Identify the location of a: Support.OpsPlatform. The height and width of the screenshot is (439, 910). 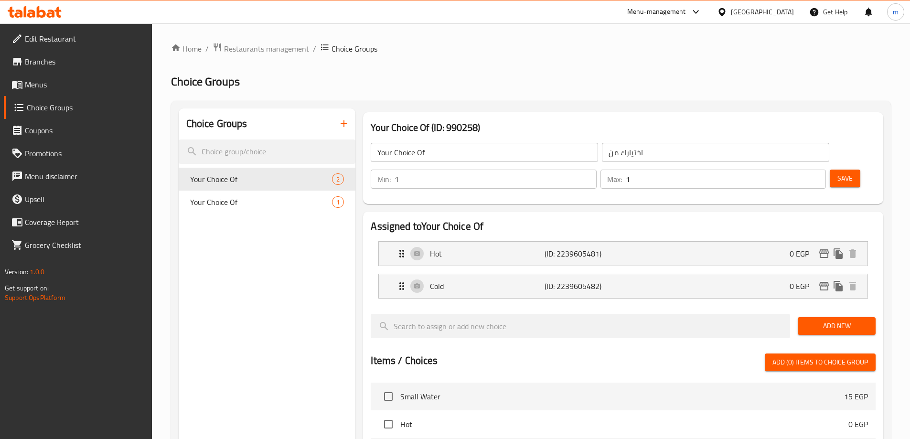
(35, 298).